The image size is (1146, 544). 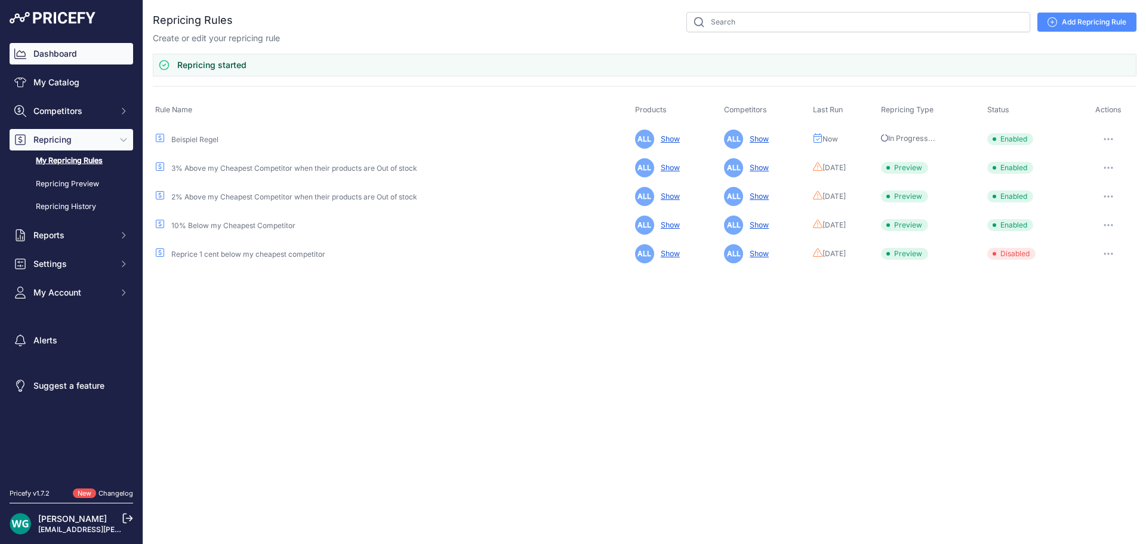 What do you see at coordinates (72, 235) in the screenshot?
I see `span: Reports` at bounding box center [72, 235].